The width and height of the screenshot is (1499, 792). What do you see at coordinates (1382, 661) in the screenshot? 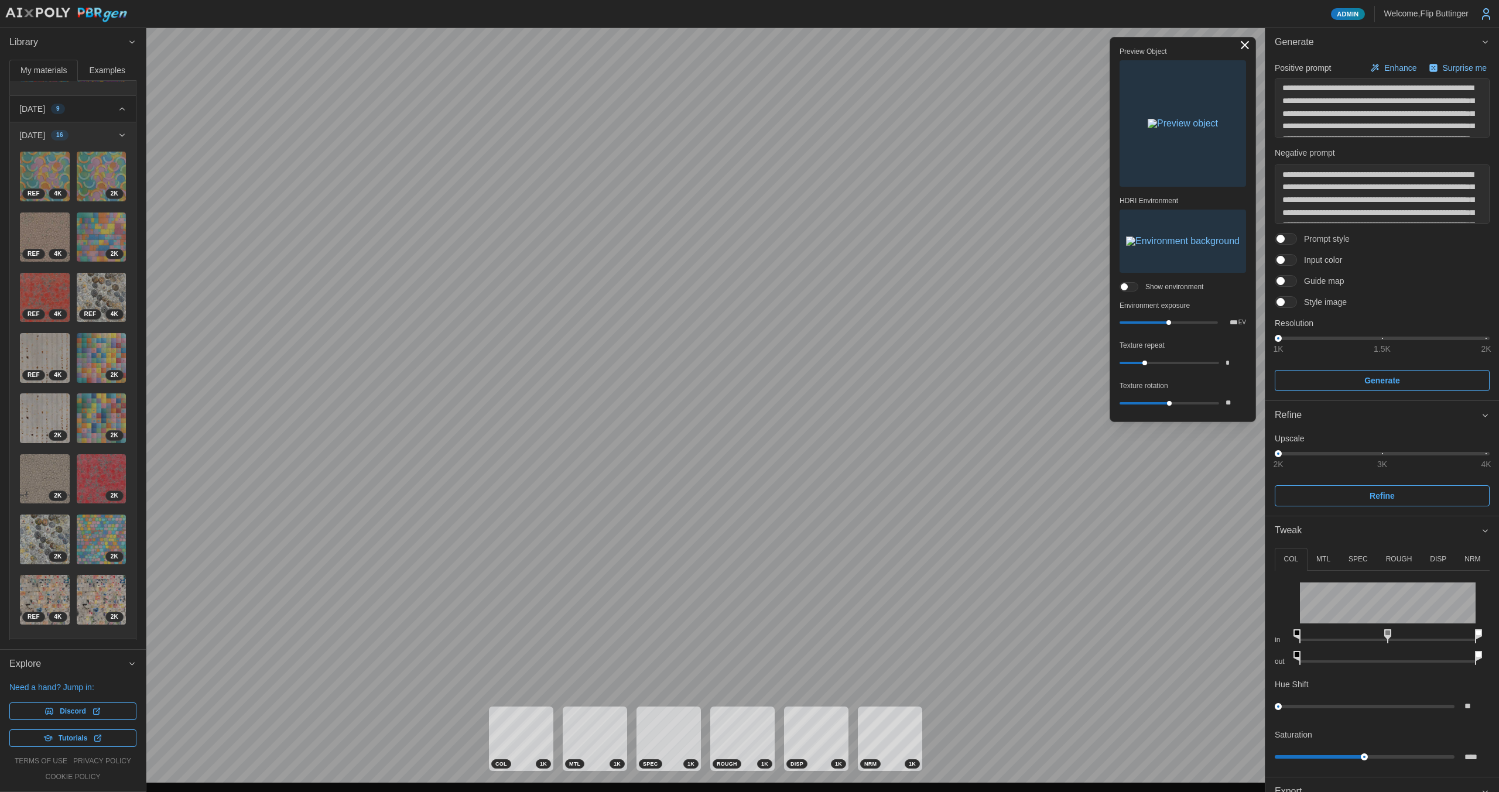
I see `div: Tweak` at bounding box center [1382, 661].